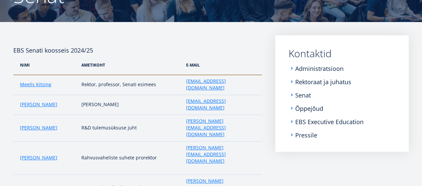 This screenshot has width=422, height=186. Describe the element at coordinates (323, 82) in the screenshot. I see `a: Rektoraat ja juhatus` at that location.